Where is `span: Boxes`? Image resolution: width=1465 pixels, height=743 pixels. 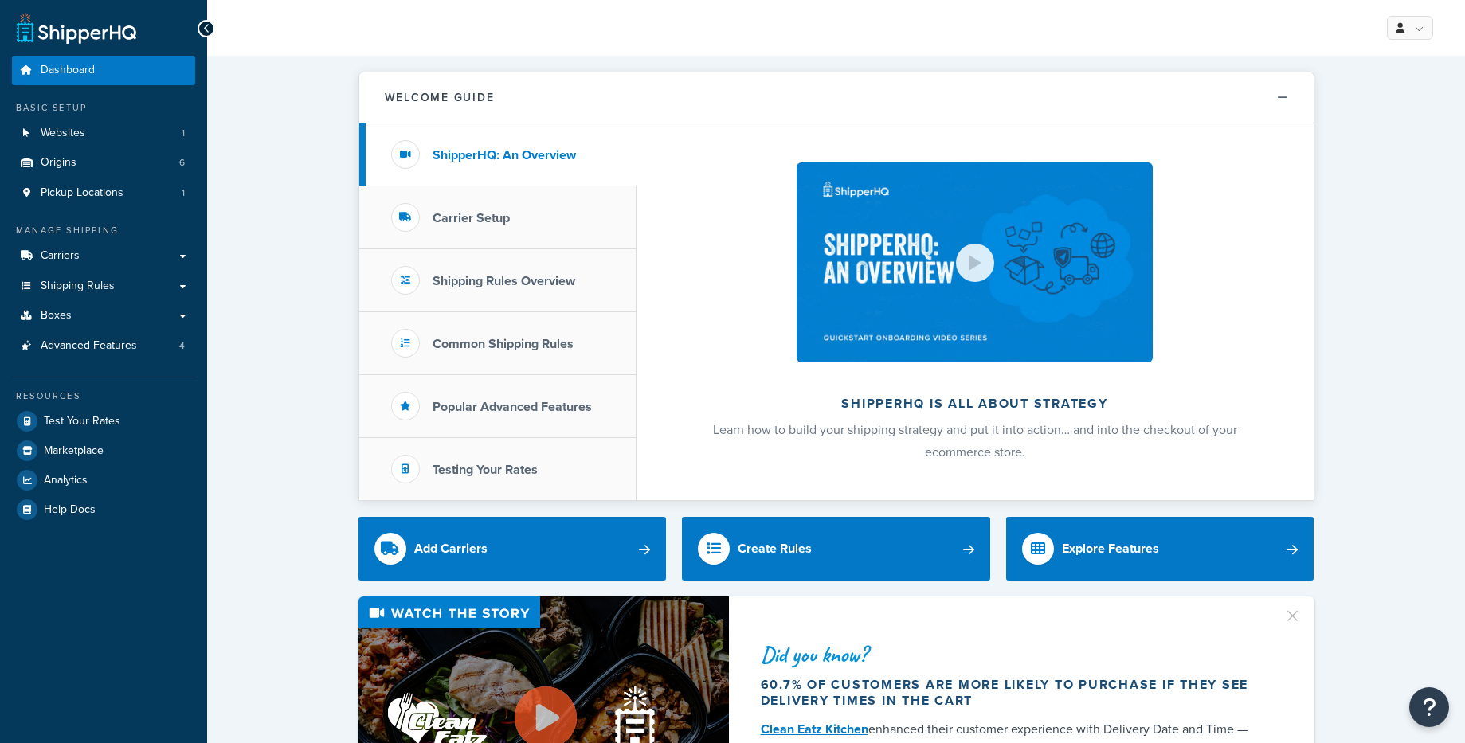
span: Boxes is located at coordinates (56, 315).